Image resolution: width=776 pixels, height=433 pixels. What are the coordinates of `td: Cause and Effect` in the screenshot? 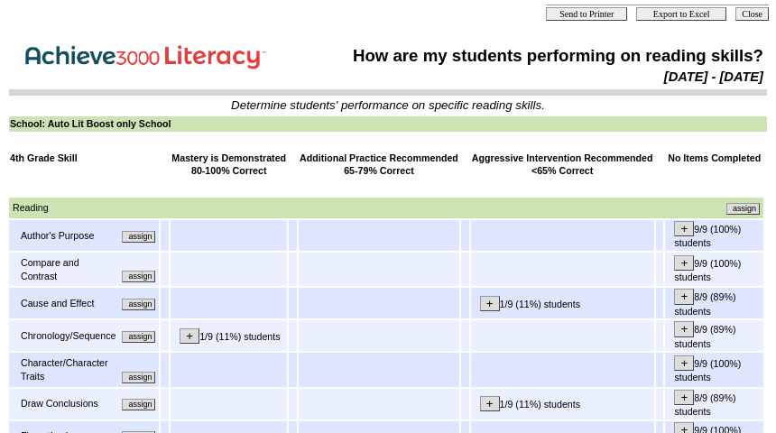 It's located at (68, 303).